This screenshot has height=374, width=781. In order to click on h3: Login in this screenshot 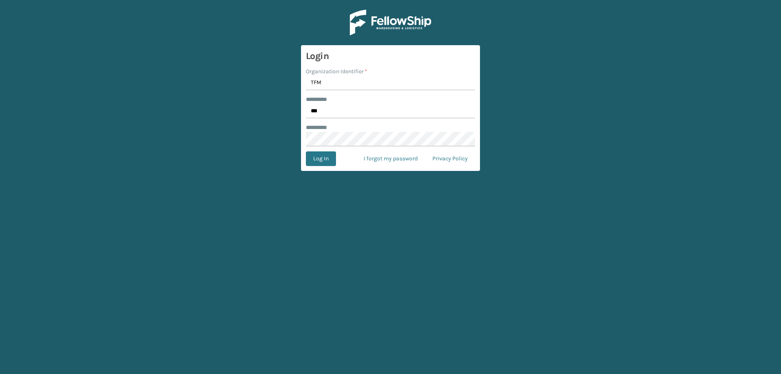, I will do `click(390, 56)`.